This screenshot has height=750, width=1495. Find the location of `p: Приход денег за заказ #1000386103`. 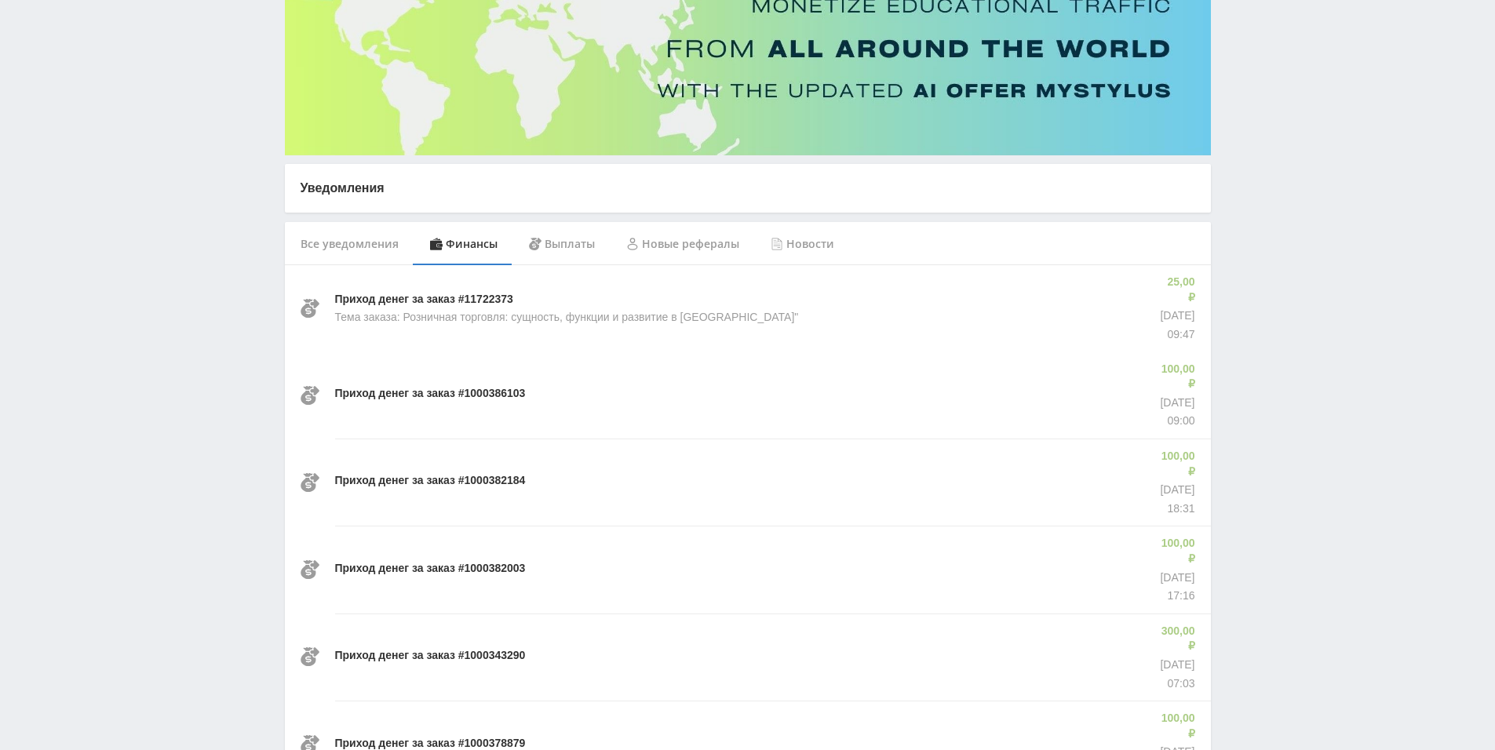

p: Приход денег за заказ #1000386103 is located at coordinates (430, 394).